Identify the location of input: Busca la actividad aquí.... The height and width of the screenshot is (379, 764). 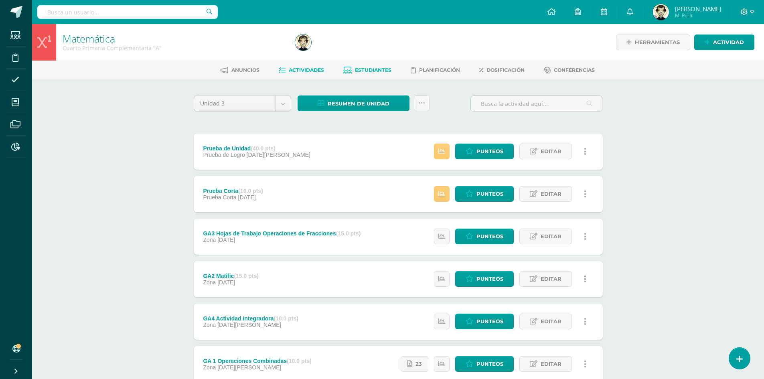
(536, 103).